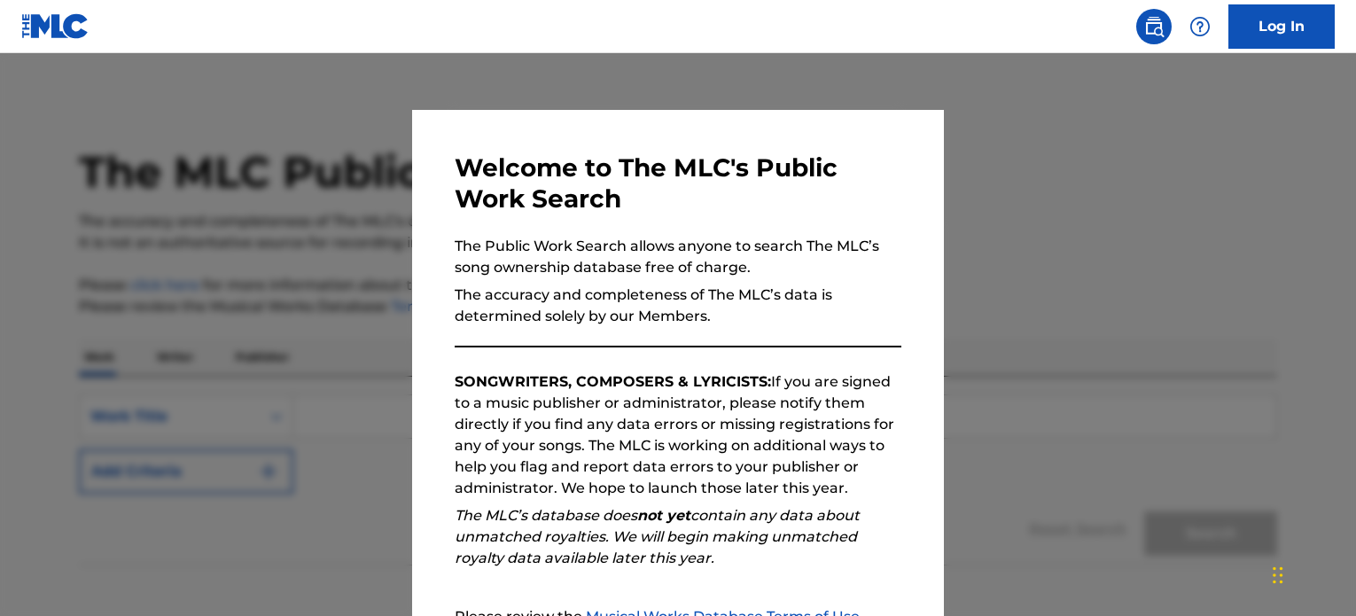 This screenshot has height=616, width=1356. What do you see at coordinates (657, 536) in the screenshot?
I see `em: The MLC’s database does contain any data about unmatched royalties. We will begin making unmatche...` at bounding box center [657, 536].